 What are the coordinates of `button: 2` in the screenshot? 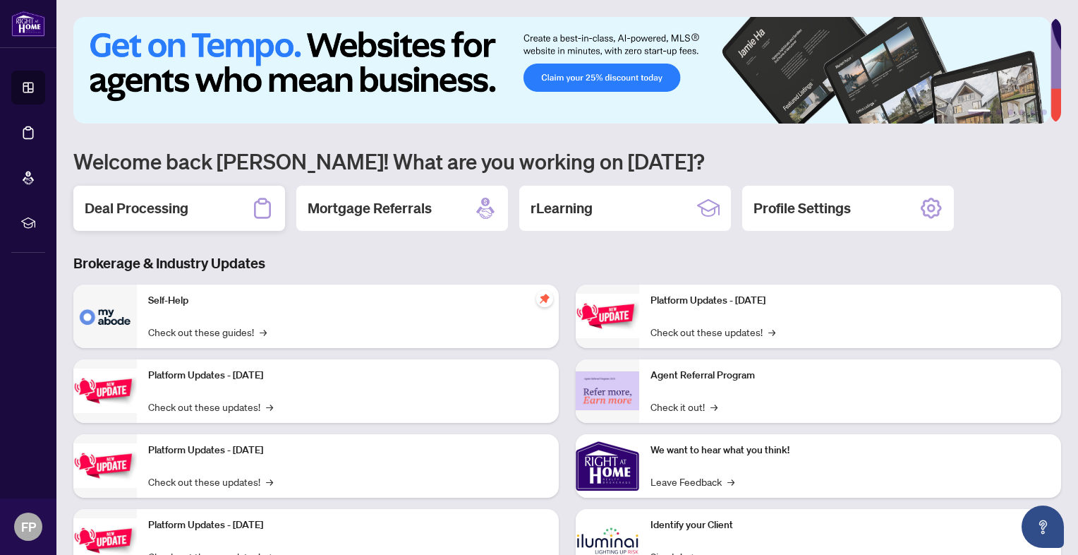 It's located at (999, 112).